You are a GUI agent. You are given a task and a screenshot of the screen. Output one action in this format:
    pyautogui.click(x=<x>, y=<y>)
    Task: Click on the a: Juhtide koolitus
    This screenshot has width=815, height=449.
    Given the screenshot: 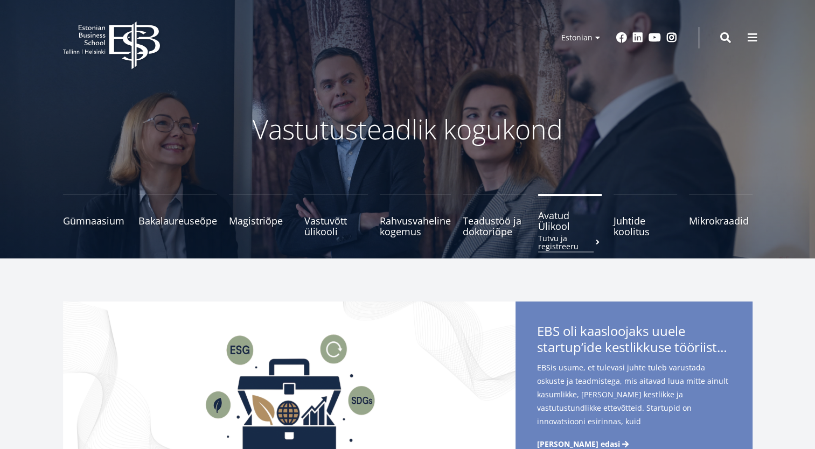 What is the action you would take?
    pyautogui.click(x=645, y=215)
    